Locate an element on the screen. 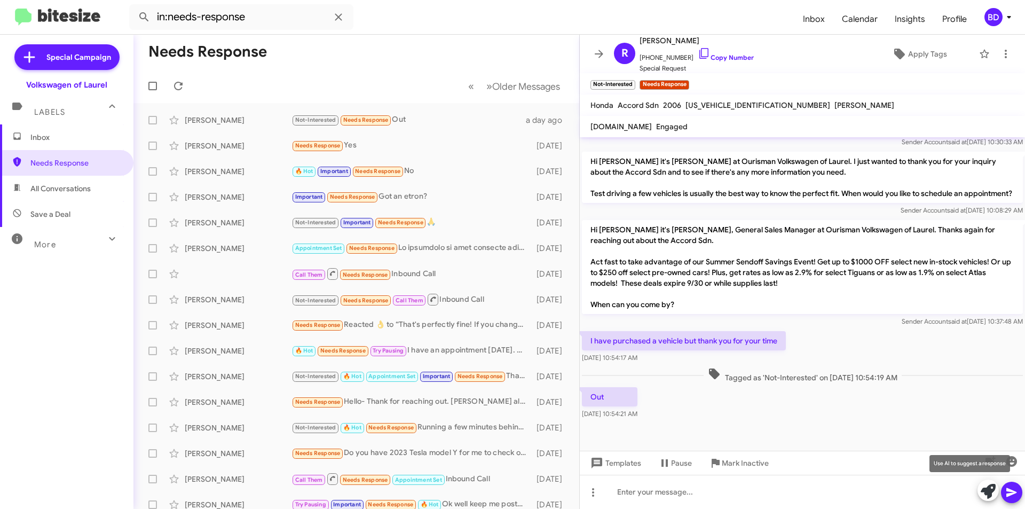 The image size is (1025, 509). span: Calendar is located at coordinates (860, 19).